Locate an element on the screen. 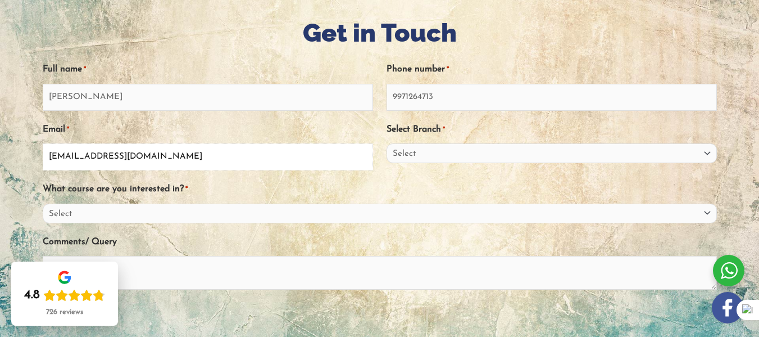  label: Phone number is located at coordinates (418, 69).